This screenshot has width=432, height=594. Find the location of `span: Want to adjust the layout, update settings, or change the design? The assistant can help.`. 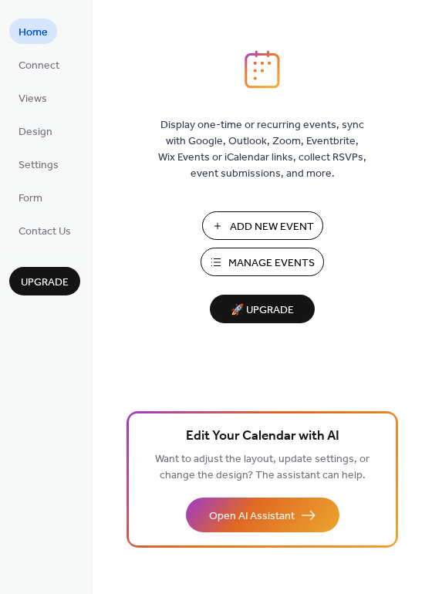

span: Want to adjust the layout, update settings, or change the design? The assistant can help. is located at coordinates (262, 467).